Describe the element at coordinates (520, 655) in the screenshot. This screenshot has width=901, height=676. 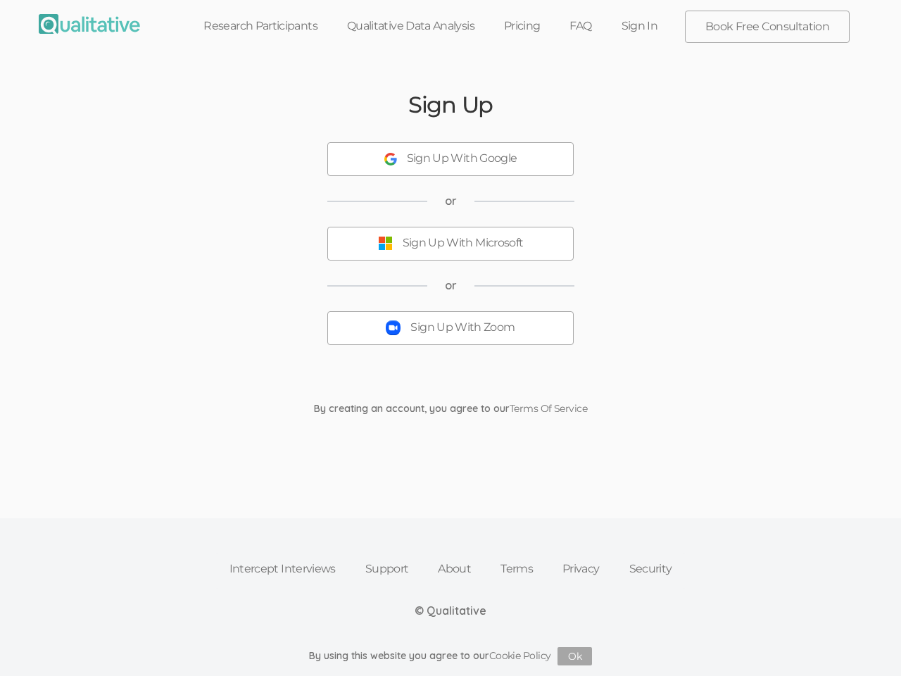
I see `a: Cookie Policy` at that location.